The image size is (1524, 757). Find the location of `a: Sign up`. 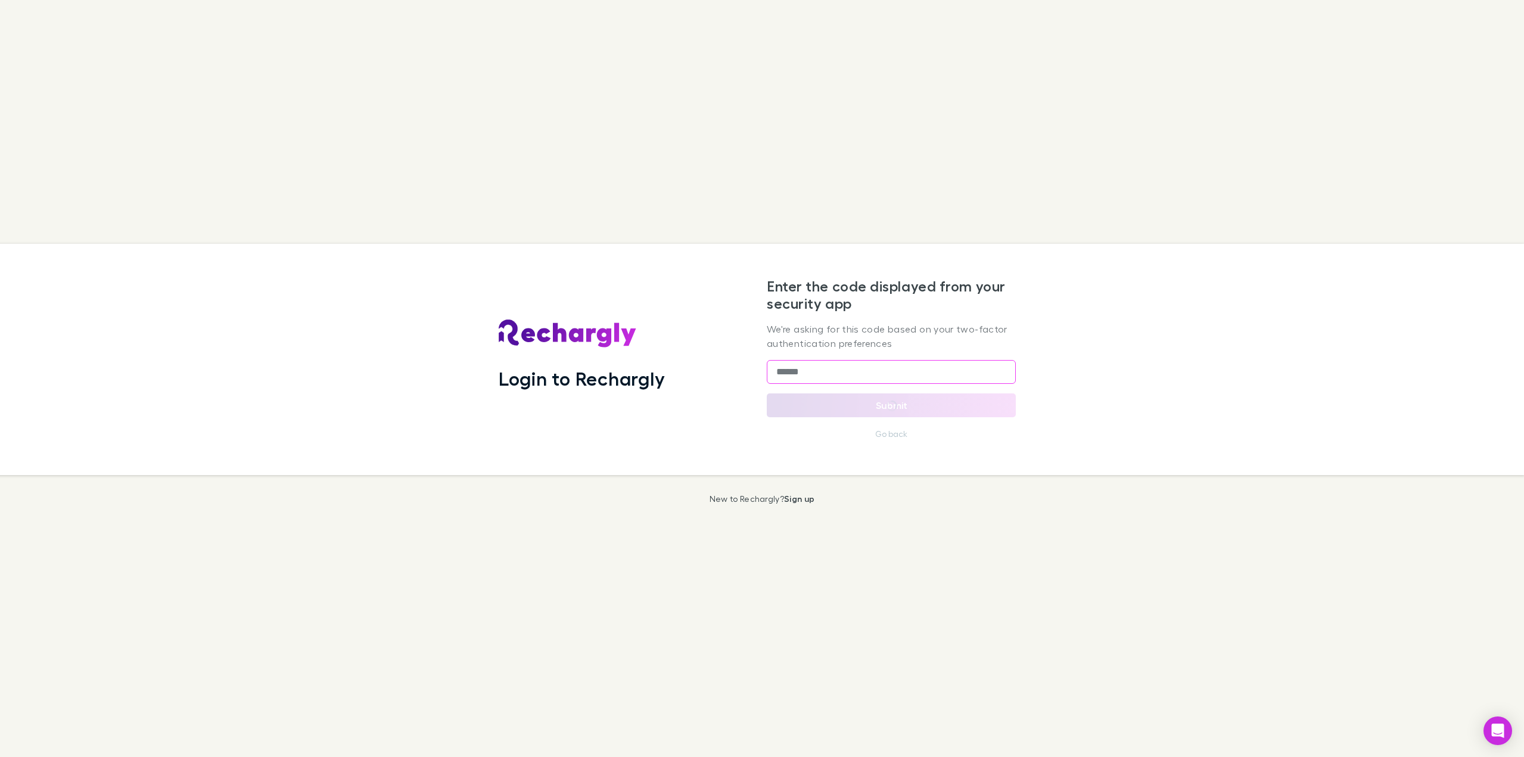

a: Sign up is located at coordinates (799, 498).